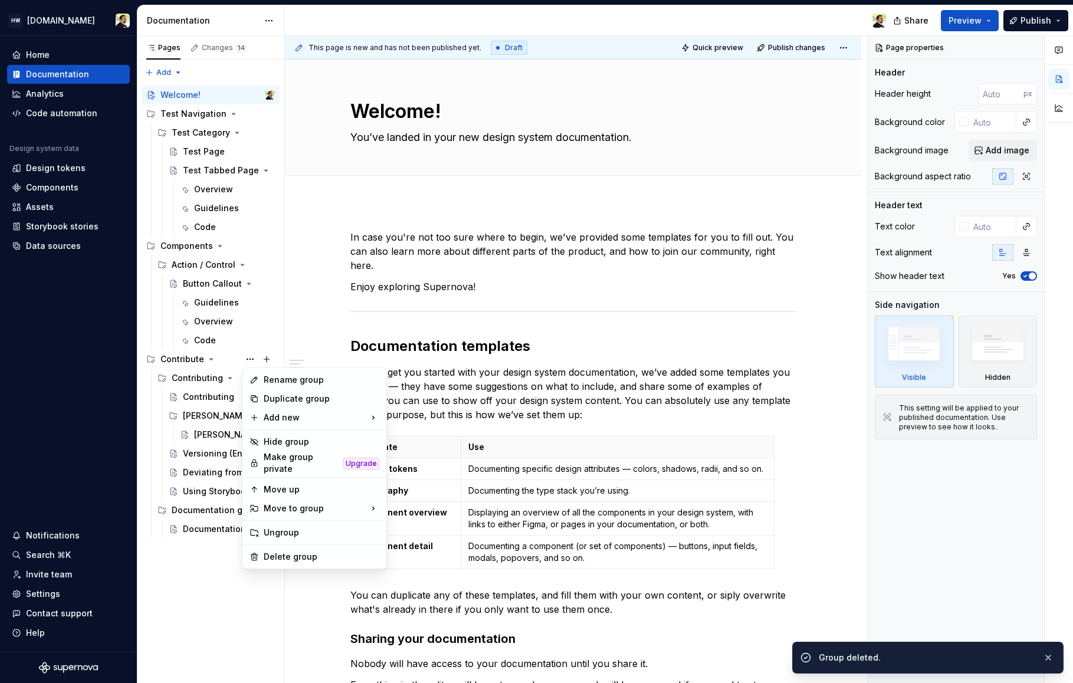 This screenshot has height=683, width=1073. Describe the element at coordinates (321, 442) in the screenshot. I see `div: Hide group` at that location.